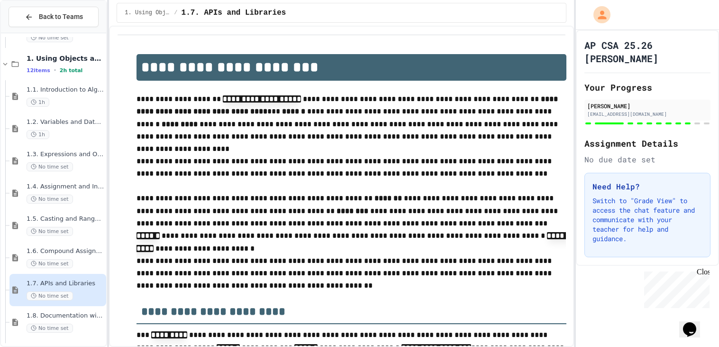  Describe the element at coordinates (61, 17) in the screenshot. I see `span: Back to Teams` at that location.